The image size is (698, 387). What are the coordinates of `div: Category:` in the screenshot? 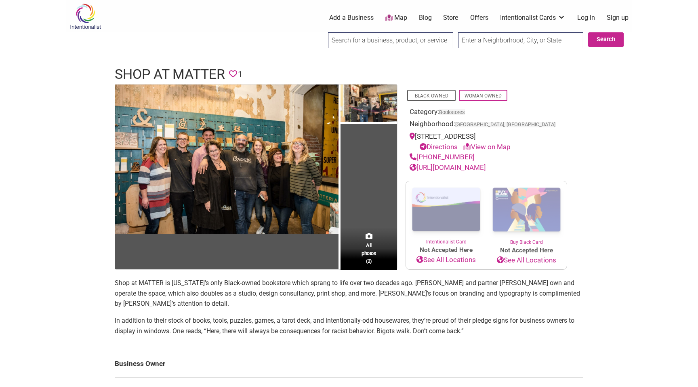 It's located at (487, 113).